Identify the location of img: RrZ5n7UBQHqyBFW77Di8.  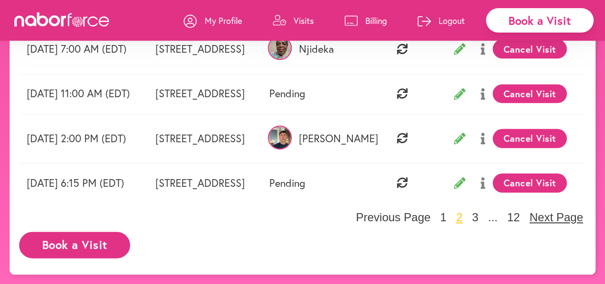
(280, 137).